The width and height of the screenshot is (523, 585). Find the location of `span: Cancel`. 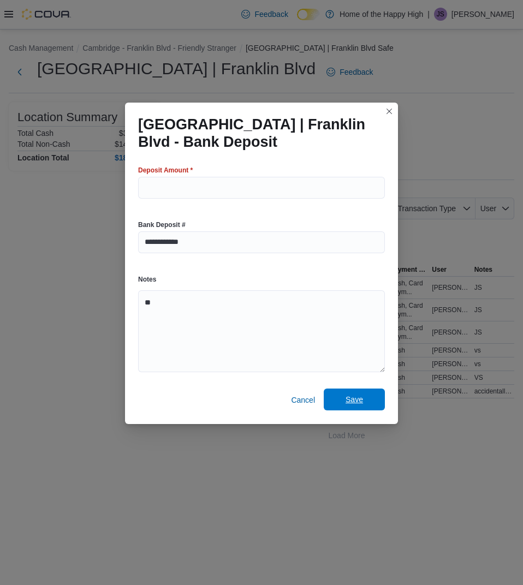

span: Cancel is located at coordinates (303, 400).